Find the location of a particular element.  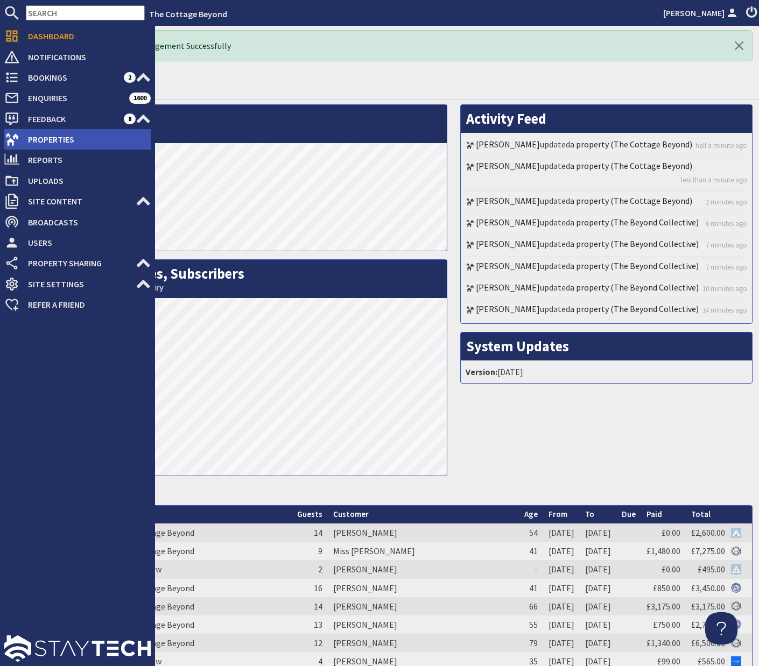

h2: Visits per Day is located at coordinates (240, 124).